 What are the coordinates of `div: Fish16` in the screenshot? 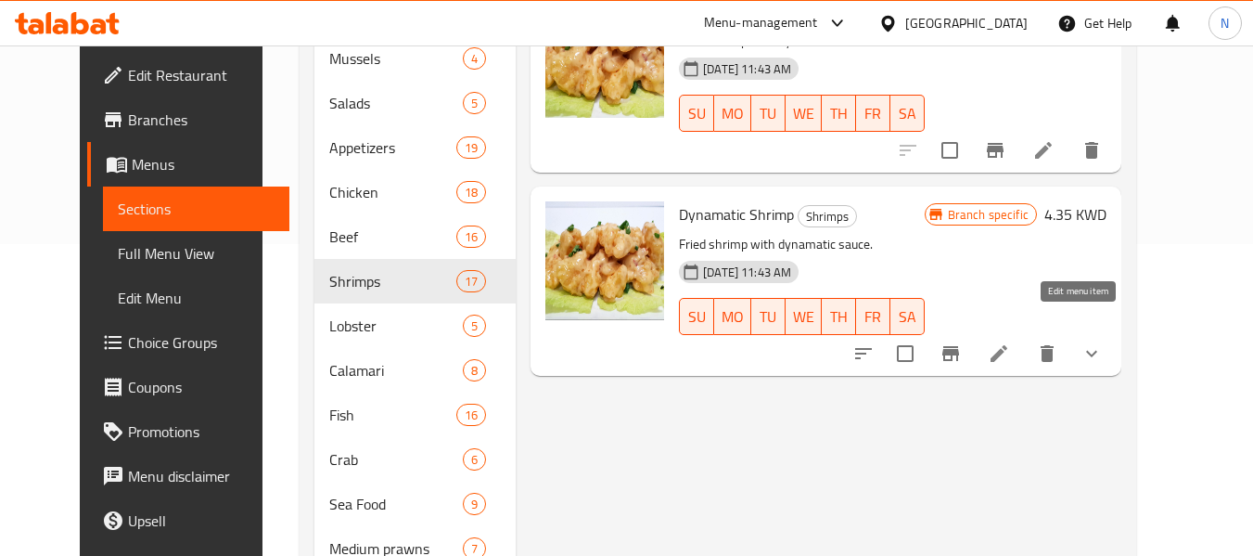 It's located at (416, 415).